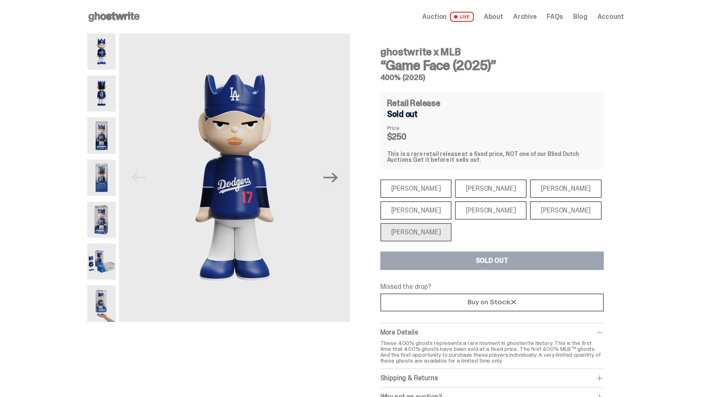 The height and width of the screenshot is (397, 717). Describe the element at coordinates (492, 261) in the screenshot. I see `div: SOLD OUT` at that location.